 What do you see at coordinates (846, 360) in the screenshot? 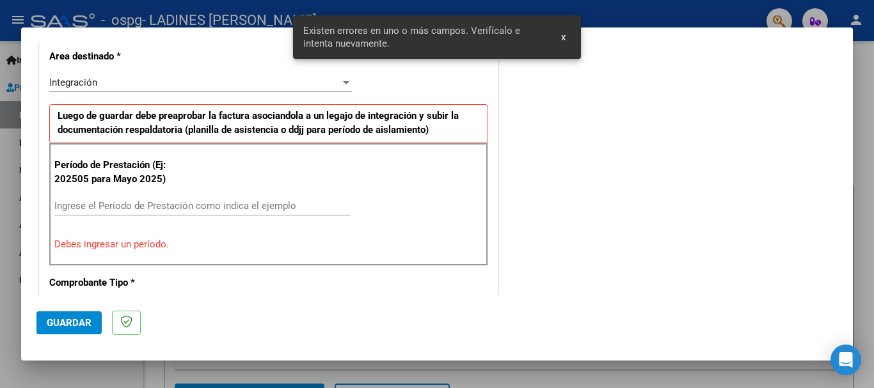
I see `div: Open Intercom Messenger` at bounding box center [846, 360].